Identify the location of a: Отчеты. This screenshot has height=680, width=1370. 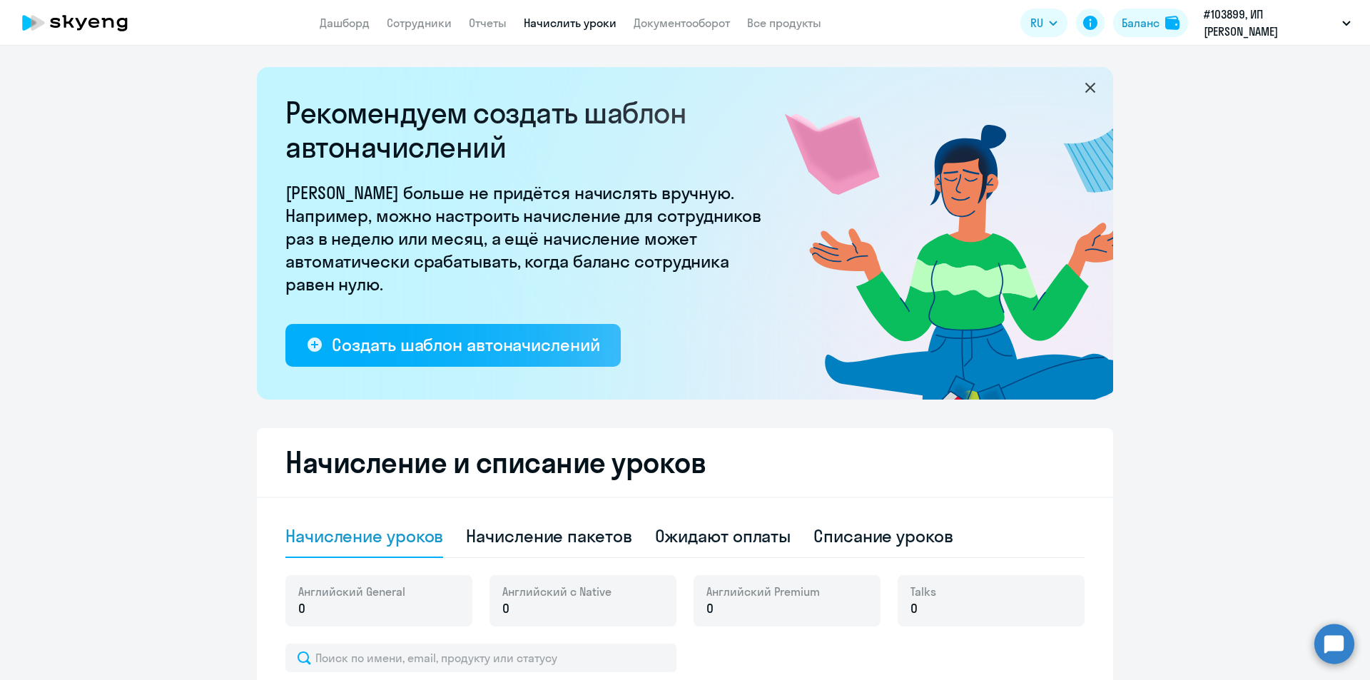
(487, 23).